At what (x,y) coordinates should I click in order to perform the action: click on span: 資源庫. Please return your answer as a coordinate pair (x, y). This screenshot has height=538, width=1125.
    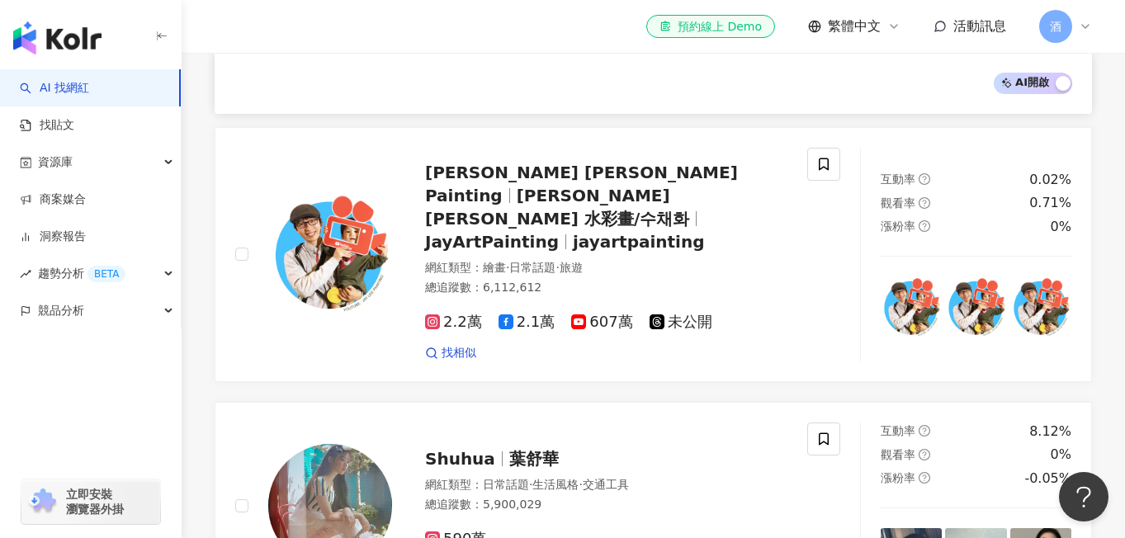
    Looking at the image, I should click on (55, 162).